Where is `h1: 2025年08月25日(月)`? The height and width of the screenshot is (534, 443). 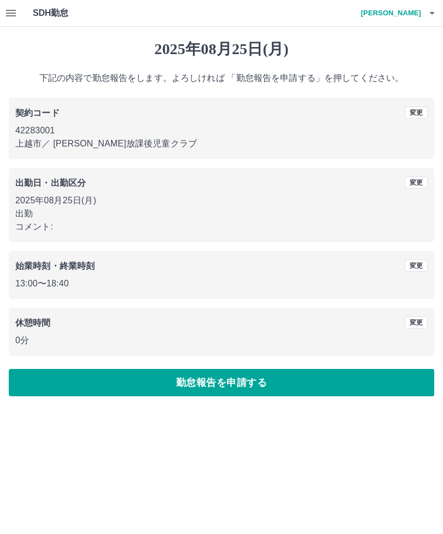 h1: 2025年08月25日(月) is located at coordinates (221, 49).